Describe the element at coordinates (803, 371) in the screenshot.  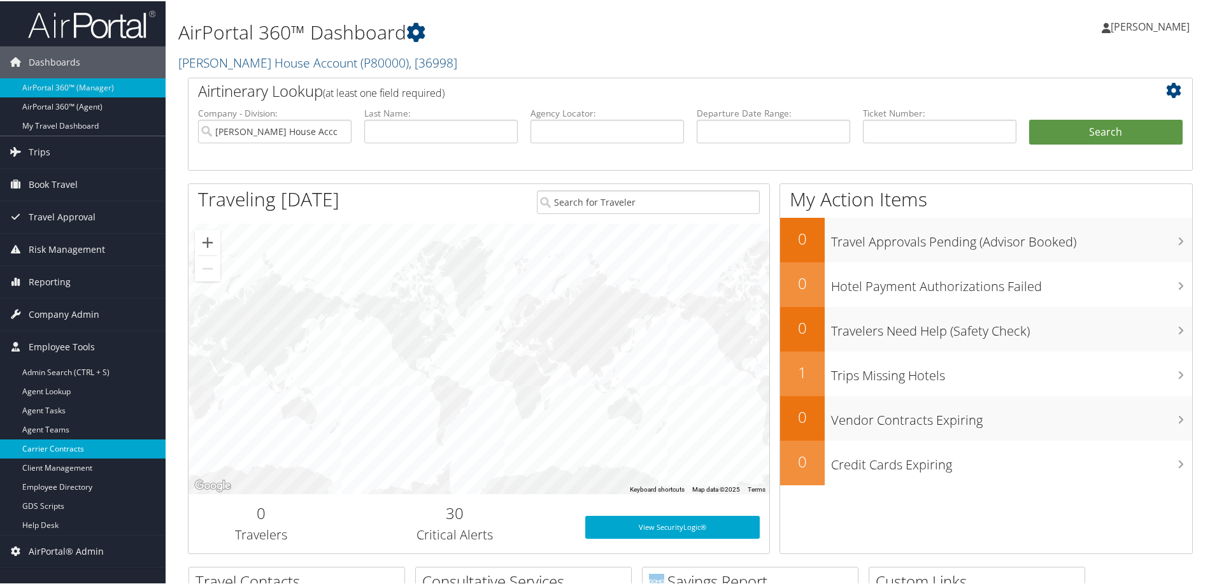
I see `h2: 1` at that location.